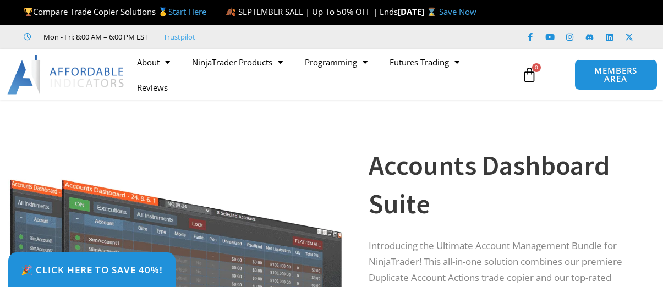  What do you see at coordinates (179, 37) in the screenshot?
I see `a: Trustpilot` at bounding box center [179, 37].